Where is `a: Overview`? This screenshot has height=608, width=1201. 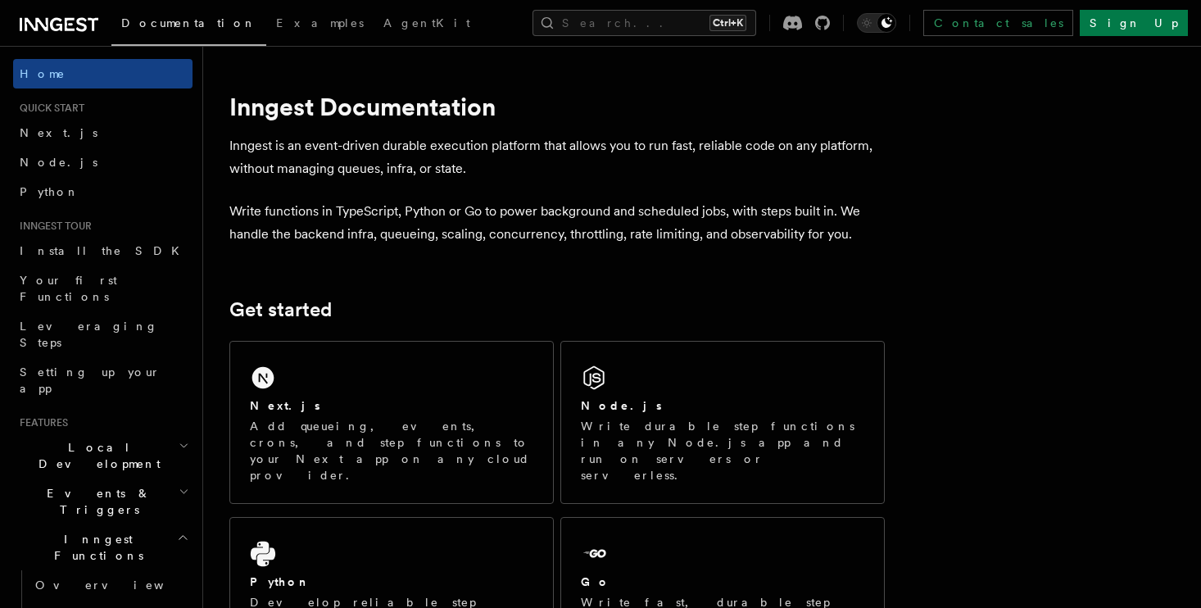 a: Overview is located at coordinates (111, 585).